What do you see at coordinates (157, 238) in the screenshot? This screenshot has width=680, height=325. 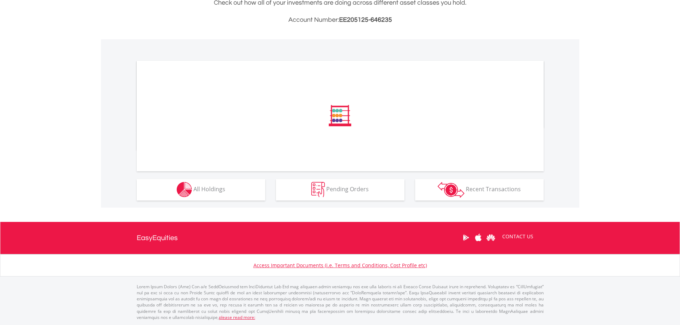 I see `a: EasyEquities` at bounding box center [157, 238].